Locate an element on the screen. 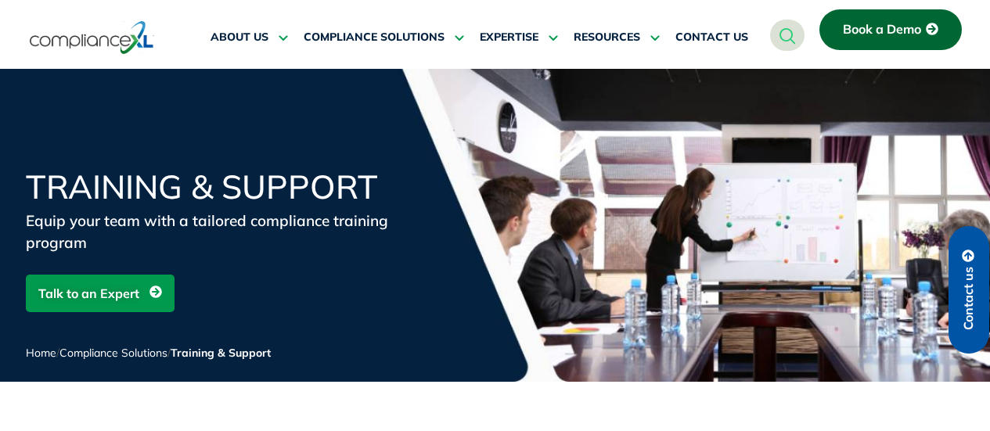 This screenshot has height=431, width=990. a: CONTACT US is located at coordinates (712, 38).